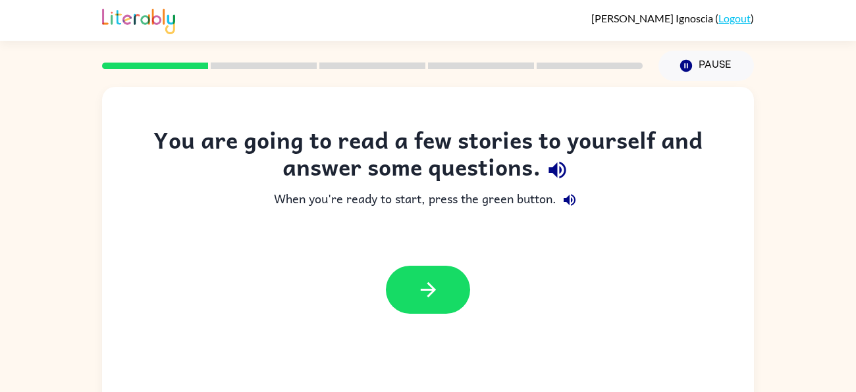 The width and height of the screenshot is (856, 392). I want to click on img: Literably, so click(138, 20).